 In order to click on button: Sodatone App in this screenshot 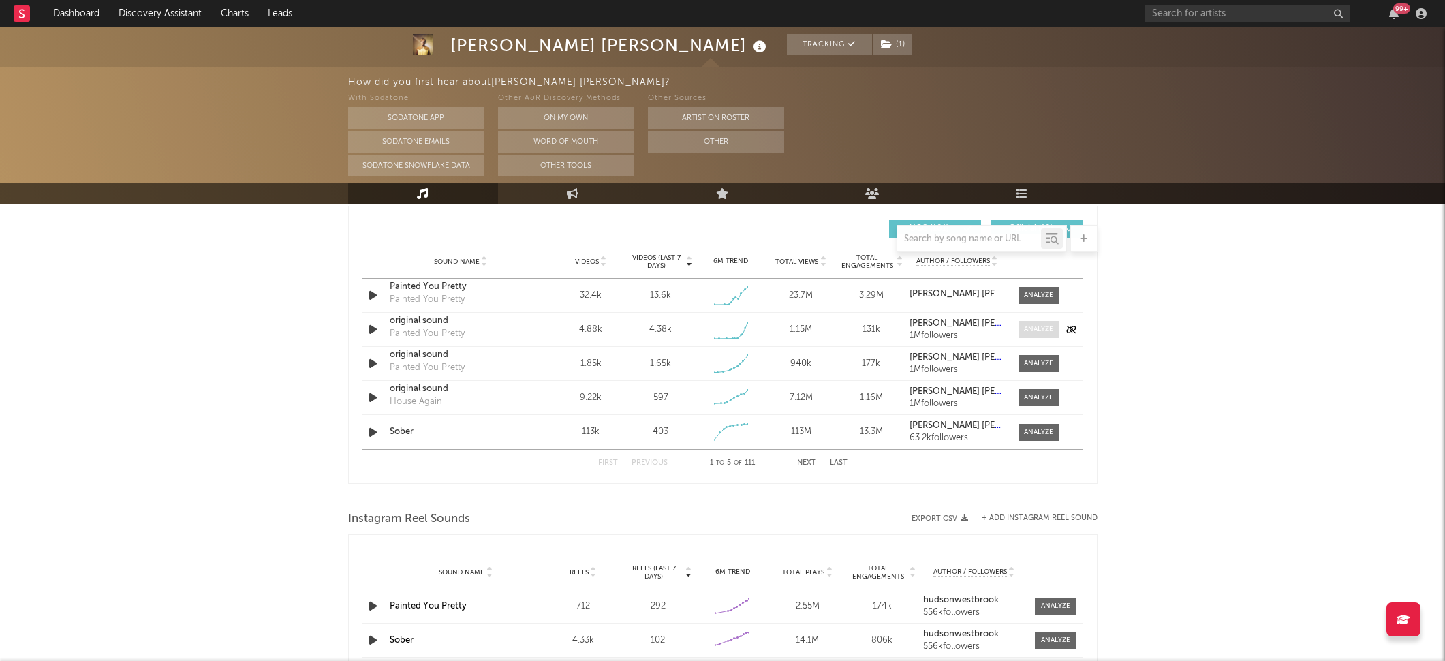, I will do `click(416, 118)`.